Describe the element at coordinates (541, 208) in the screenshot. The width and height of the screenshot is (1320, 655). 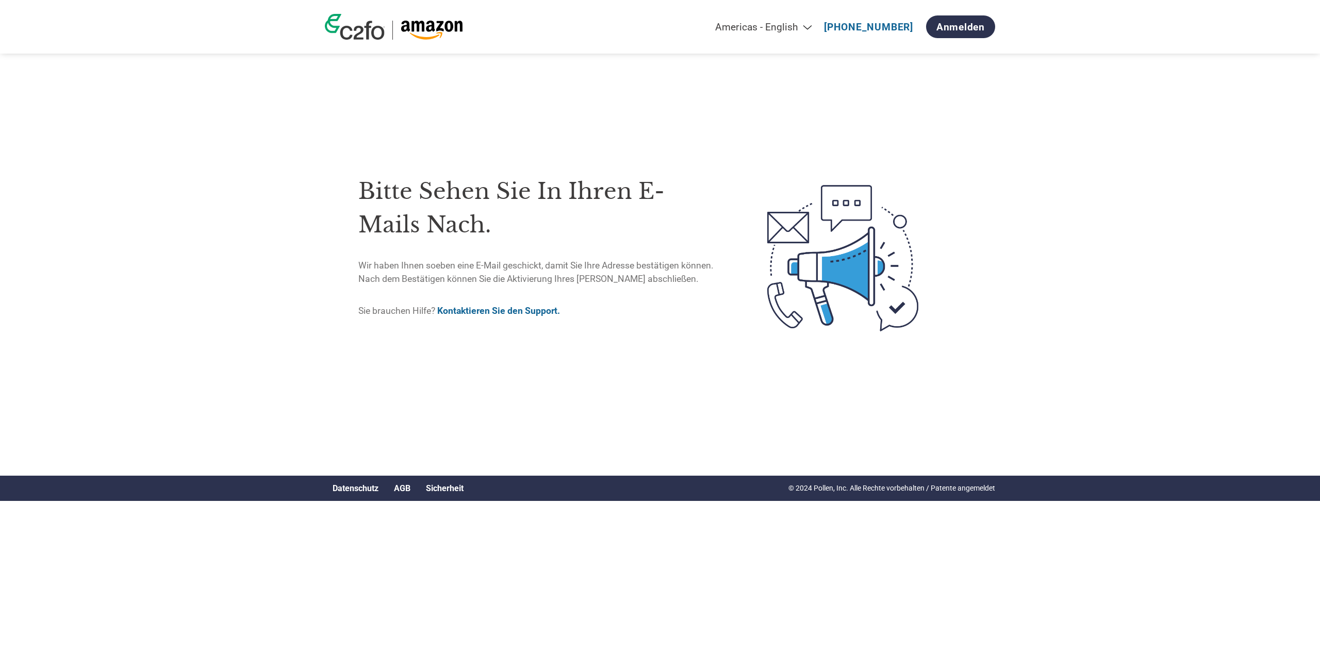
I see `h1: Bitte sehen Sie in Ihren E-Mails nach.` at that location.